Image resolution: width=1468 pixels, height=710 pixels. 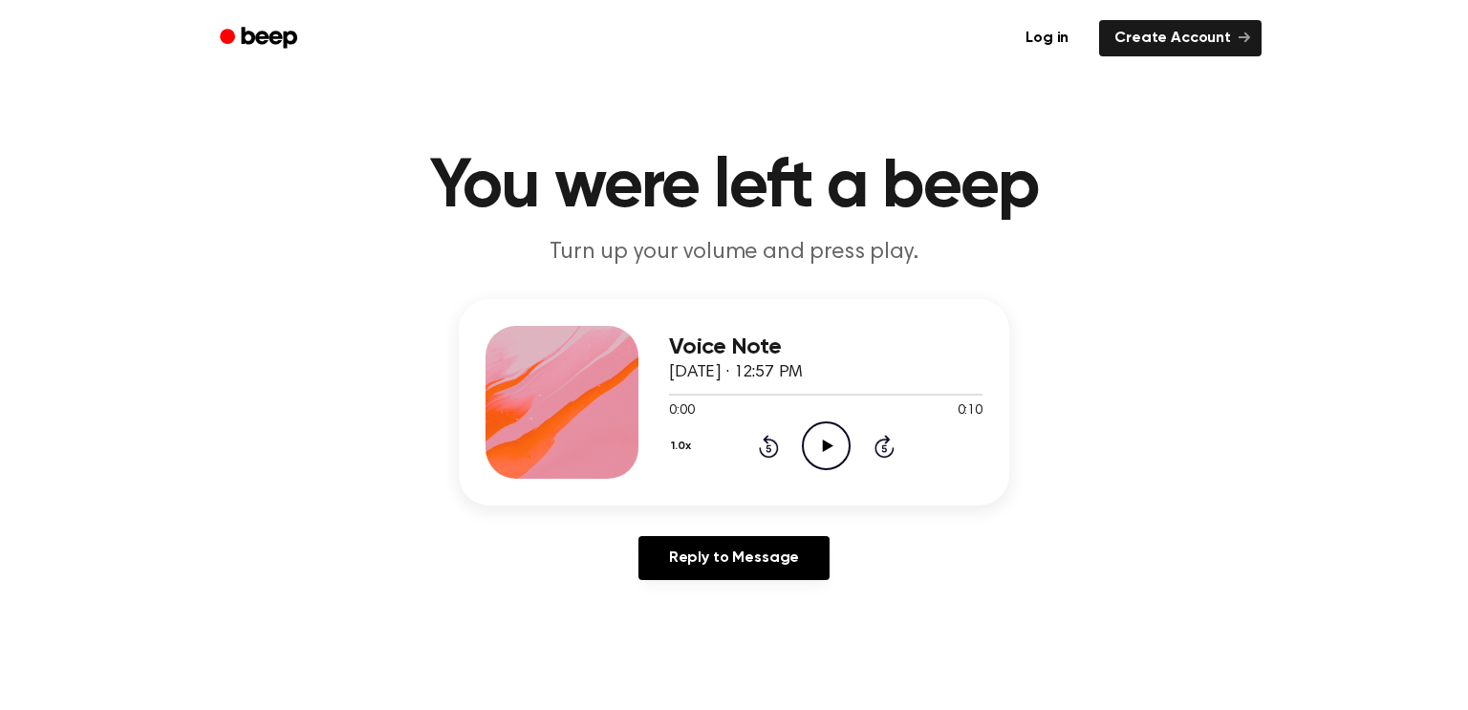 I want to click on a: Log in, so click(x=1047, y=38).